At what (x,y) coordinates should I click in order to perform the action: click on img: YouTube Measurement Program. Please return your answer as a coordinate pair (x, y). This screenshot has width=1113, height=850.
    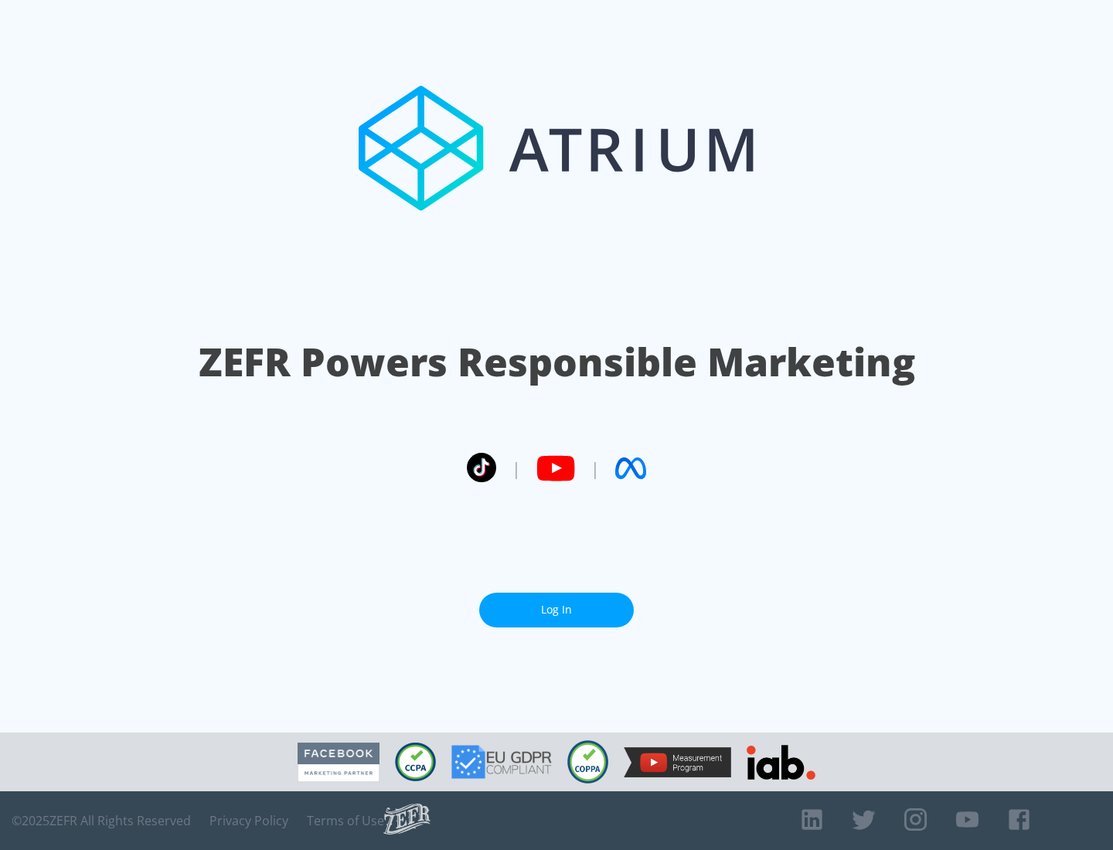
    Looking at the image, I should click on (677, 762).